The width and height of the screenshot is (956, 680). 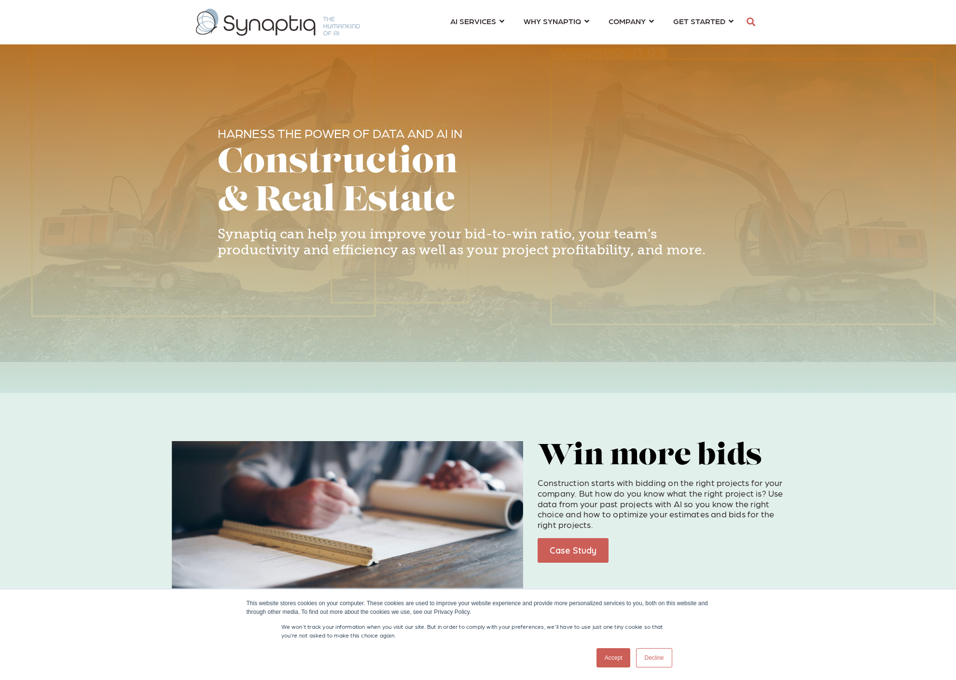 What do you see at coordinates (661, 457) in the screenshot?
I see `h2: Win more bids` at bounding box center [661, 457].